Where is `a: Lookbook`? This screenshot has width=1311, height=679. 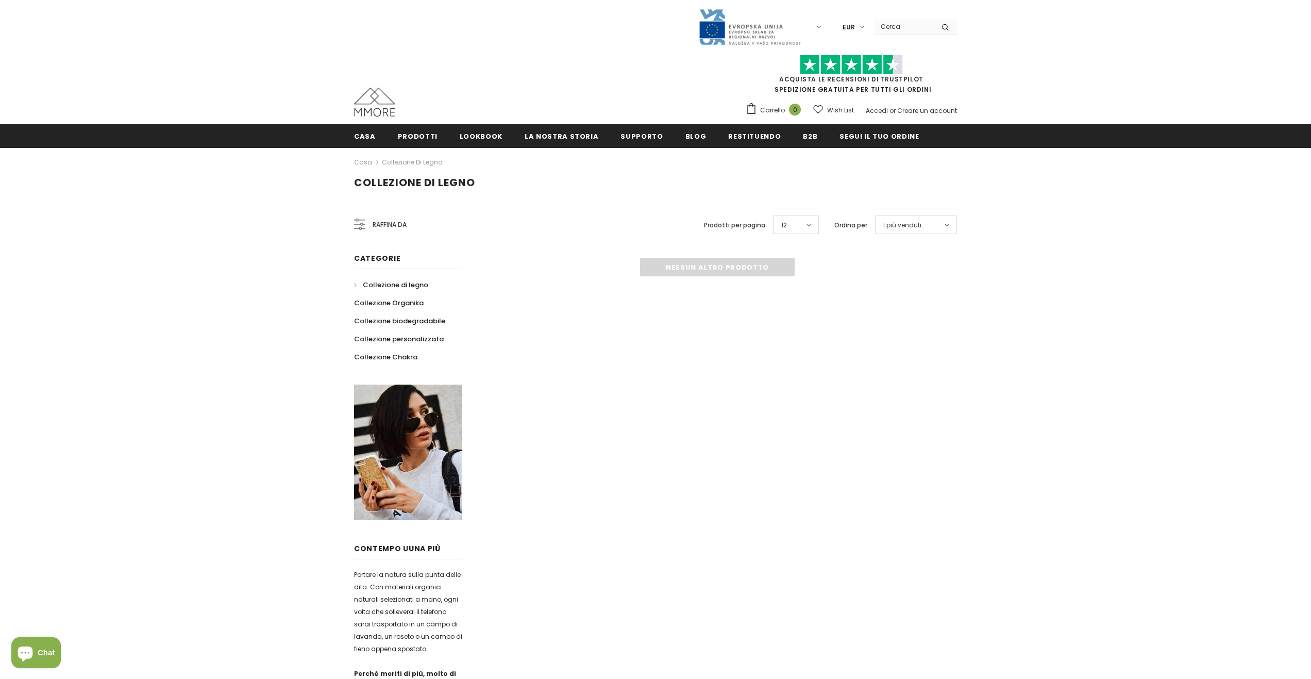
a: Lookbook is located at coordinates (481, 136).